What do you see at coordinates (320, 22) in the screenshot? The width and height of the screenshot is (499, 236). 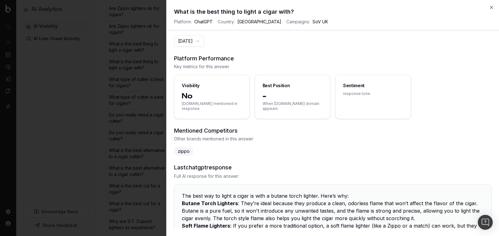 I see `span: SoV UK` at bounding box center [320, 22].